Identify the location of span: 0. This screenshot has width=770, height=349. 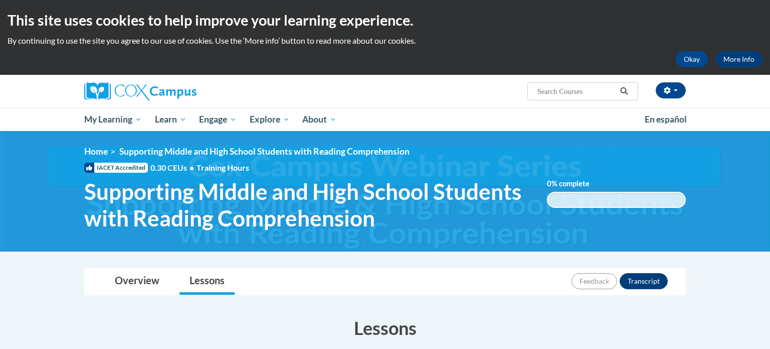
(549, 183).